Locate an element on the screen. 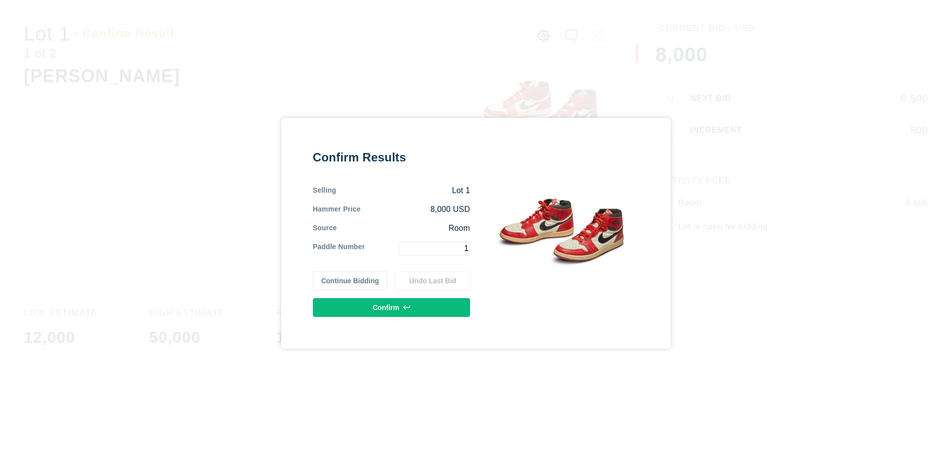  div: Source is located at coordinates (325, 229).